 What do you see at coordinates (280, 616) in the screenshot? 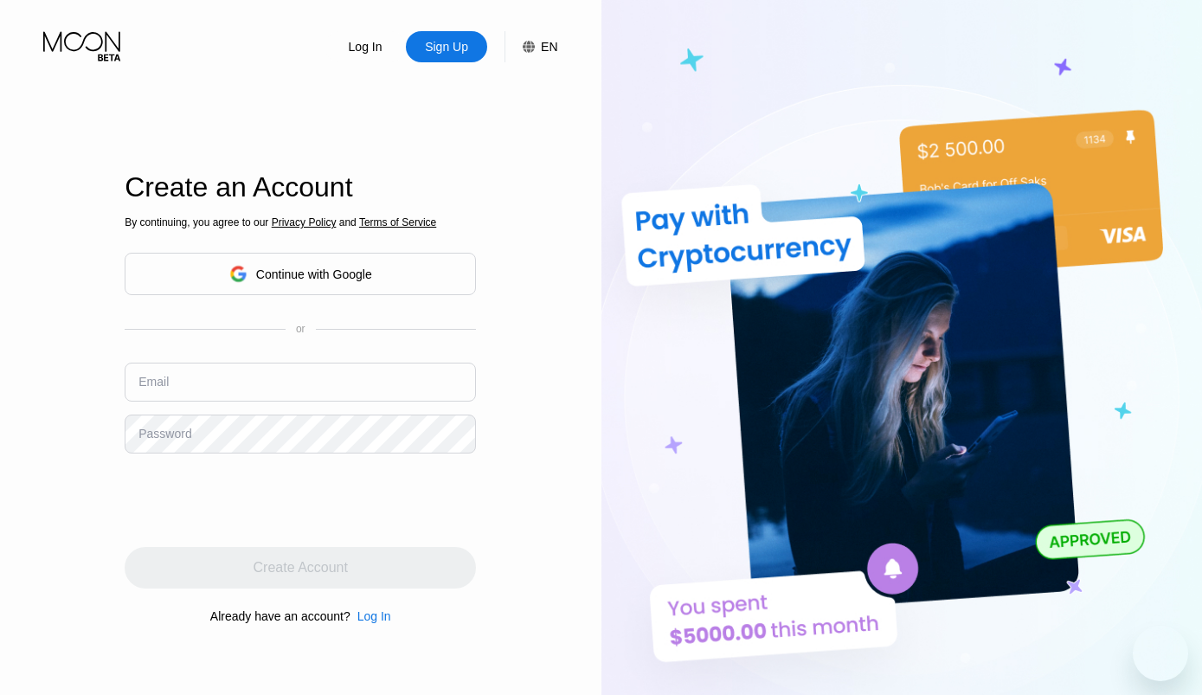
I see `div: Already have an account?` at bounding box center [280, 616].